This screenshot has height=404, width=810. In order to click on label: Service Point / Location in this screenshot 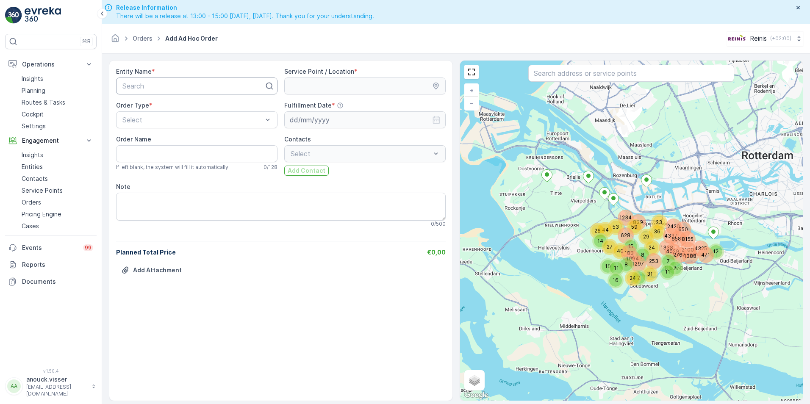, I will do `click(319, 71)`.